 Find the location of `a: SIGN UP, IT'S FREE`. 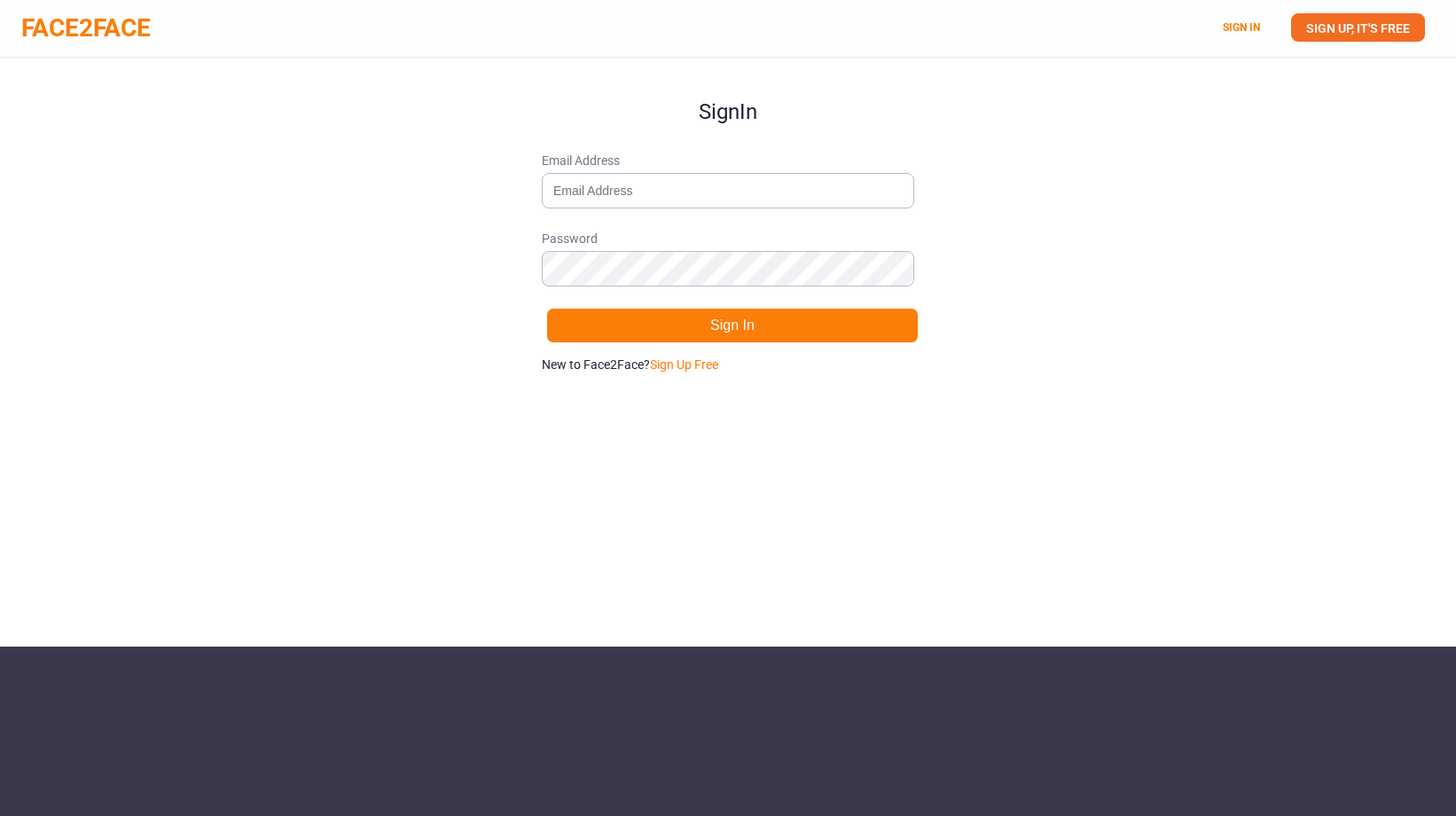

a: SIGN UP, IT'S FREE is located at coordinates (1358, 27).